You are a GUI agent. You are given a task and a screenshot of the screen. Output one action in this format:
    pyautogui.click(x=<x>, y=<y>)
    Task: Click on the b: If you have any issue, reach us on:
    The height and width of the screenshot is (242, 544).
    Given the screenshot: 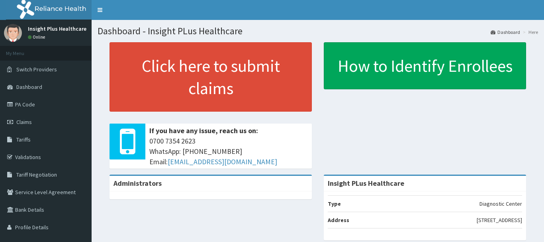 What is the action you would take?
    pyautogui.click(x=204, y=130)
    